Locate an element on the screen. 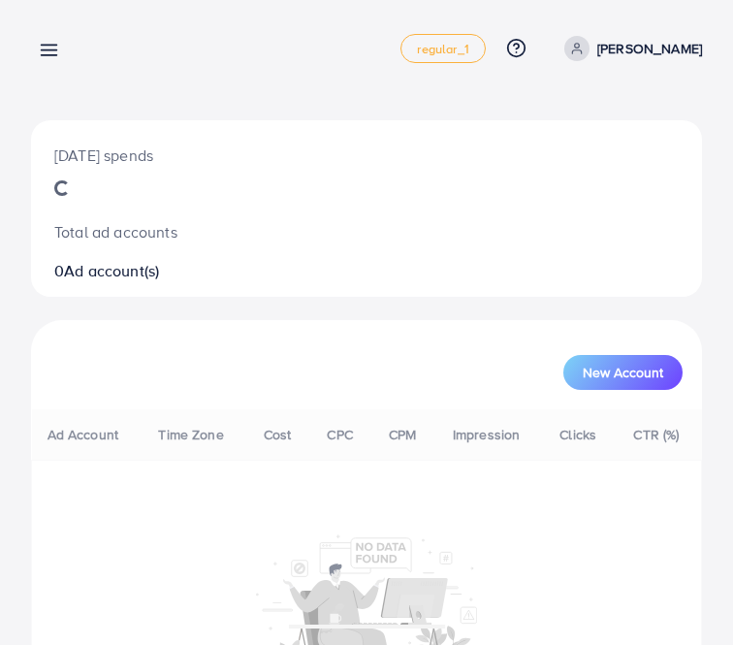 The image size is (733, 645). button: New Account is located at coordinates (622, 372).